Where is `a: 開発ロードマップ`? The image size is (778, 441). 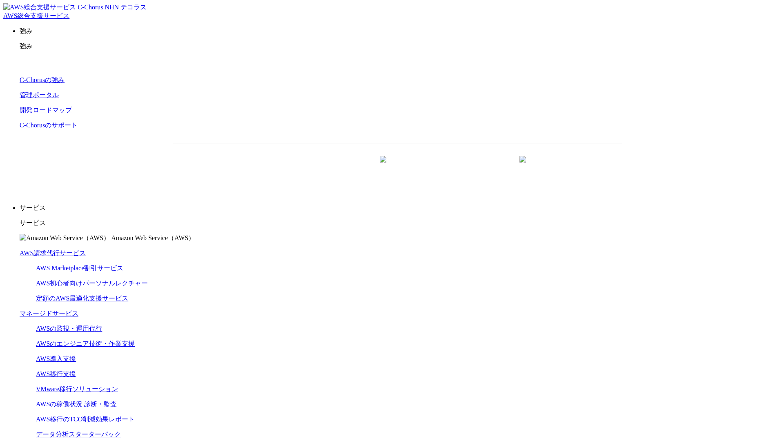
a: 開発ロードマップ is located at coordinates (46, 110).